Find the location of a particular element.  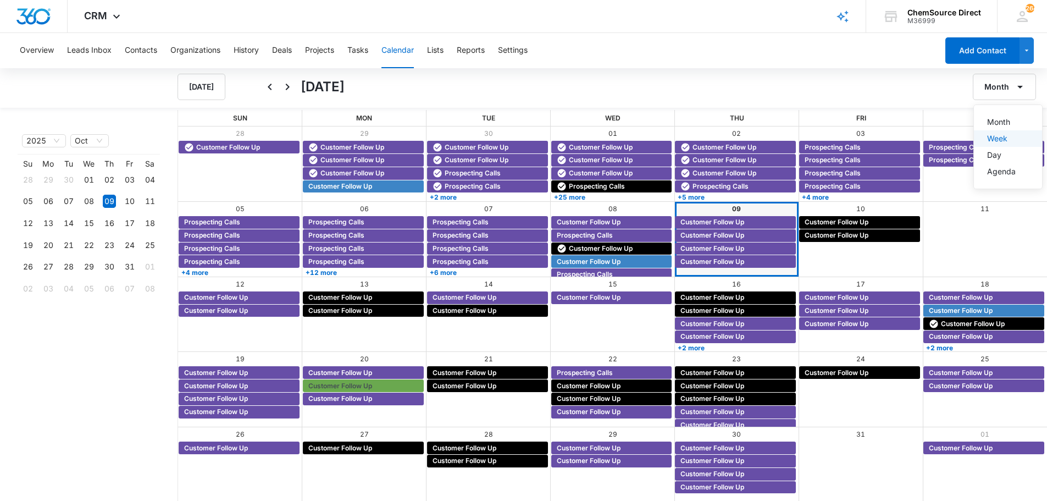

a: 01 is located at coordinates (985, 433).